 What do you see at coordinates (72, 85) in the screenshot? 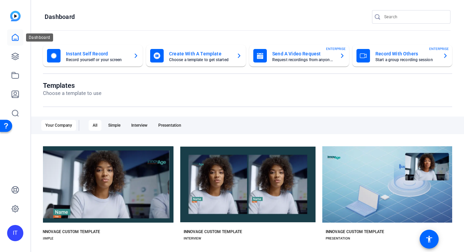
I see `h1: Templates` at bounding box center [72, 85].